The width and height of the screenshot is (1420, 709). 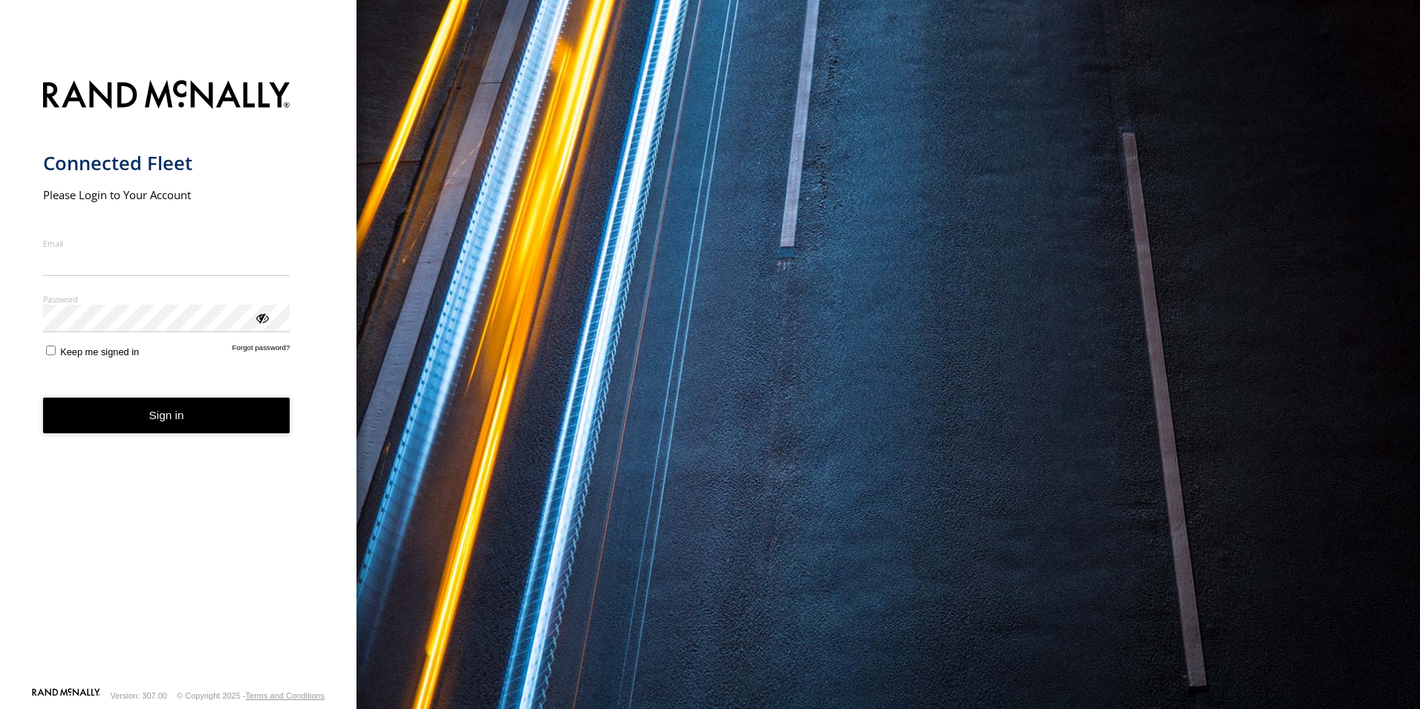 I want to click on span: Keep me signed in, so click(x=100, y=351).